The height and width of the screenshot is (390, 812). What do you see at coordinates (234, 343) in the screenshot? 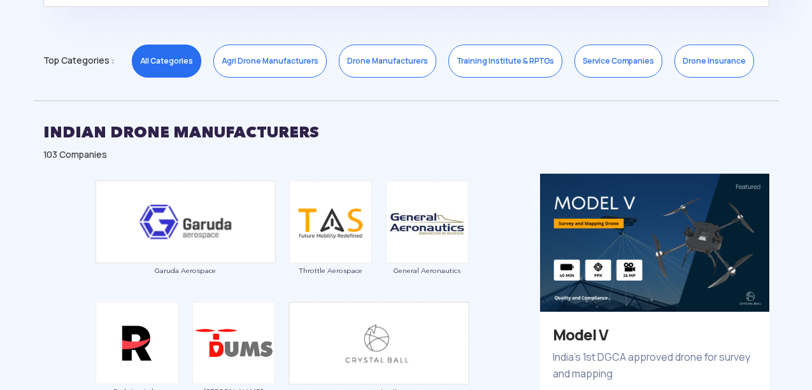
I see `img: ic_daksha.png` at bounding box center [234, 343].